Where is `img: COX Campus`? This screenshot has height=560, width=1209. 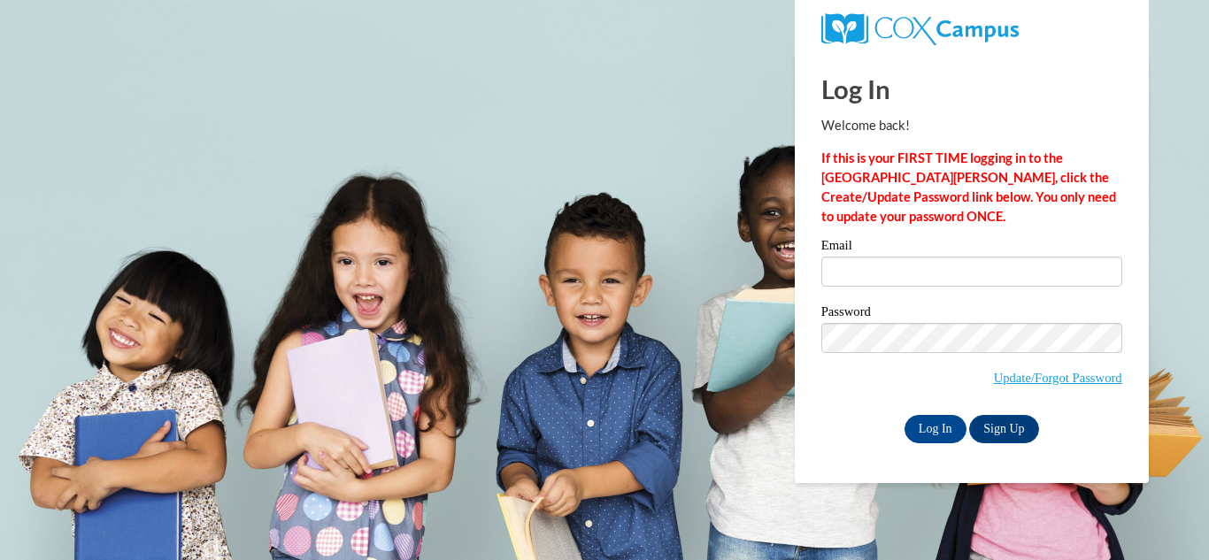
img: COX Campus is located at coordinates (920, 29).